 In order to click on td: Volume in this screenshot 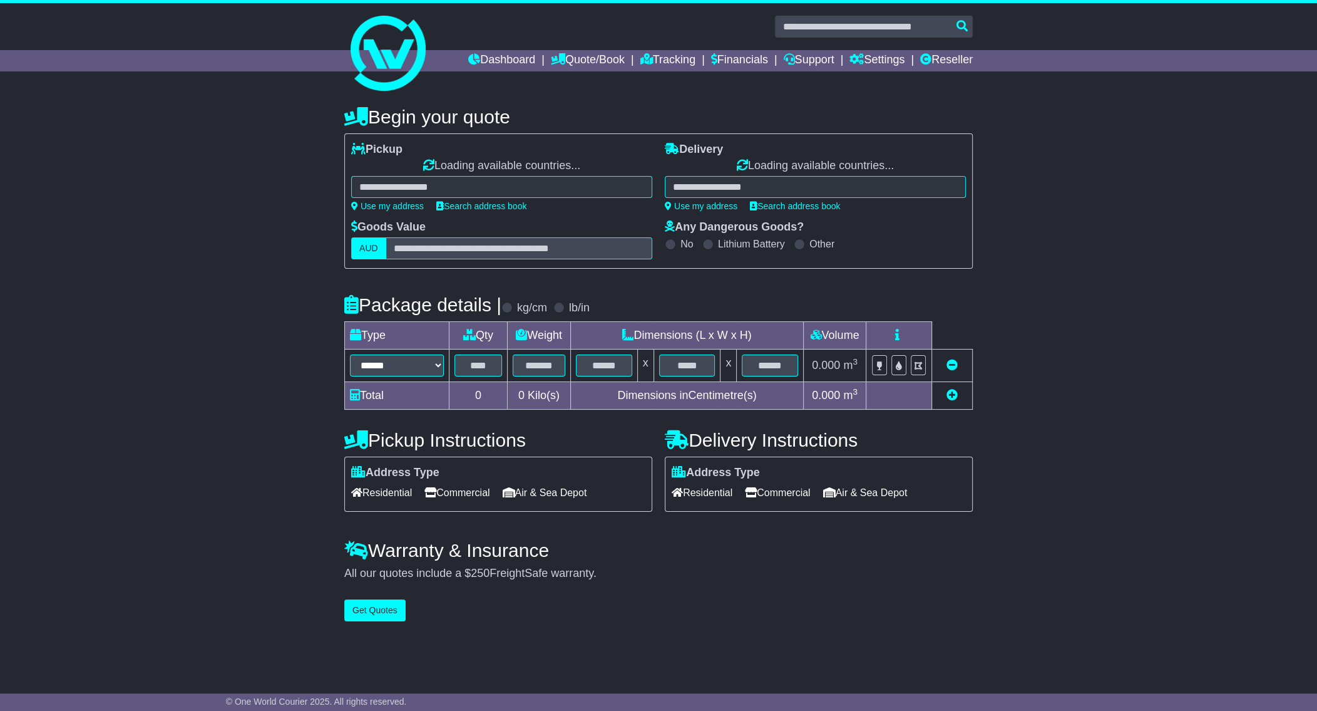, I will do `click(835, 336)`.